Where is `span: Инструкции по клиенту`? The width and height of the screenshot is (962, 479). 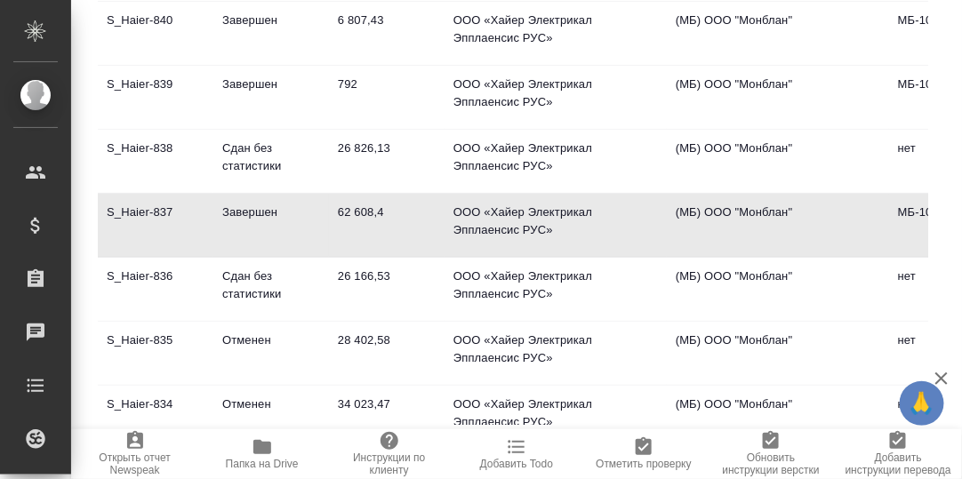
span: Инструкции по клиенту is located at coordinates (389, 464).